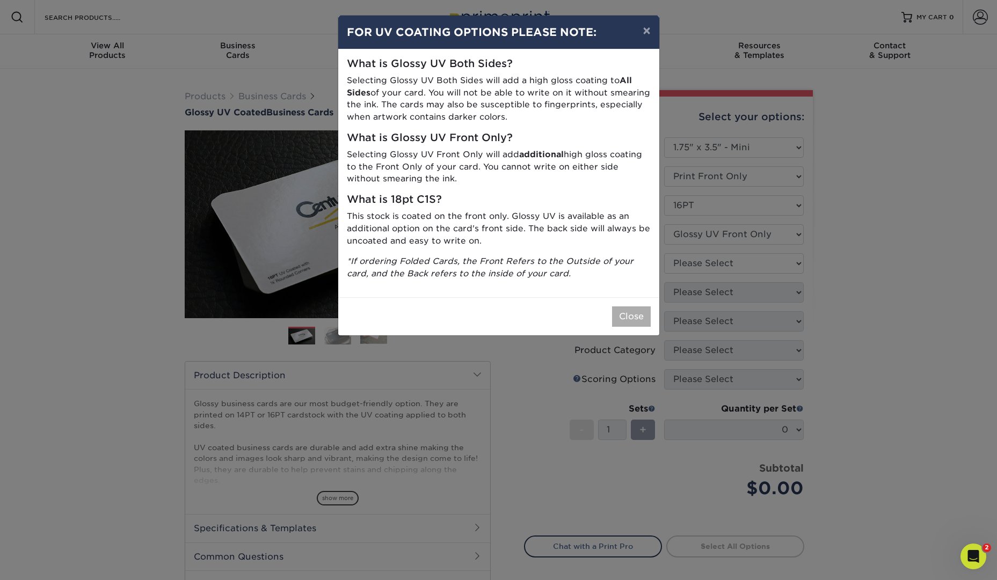 This screenshot has width=997, height=580. I want to click on button: Close, so click(631, 317).